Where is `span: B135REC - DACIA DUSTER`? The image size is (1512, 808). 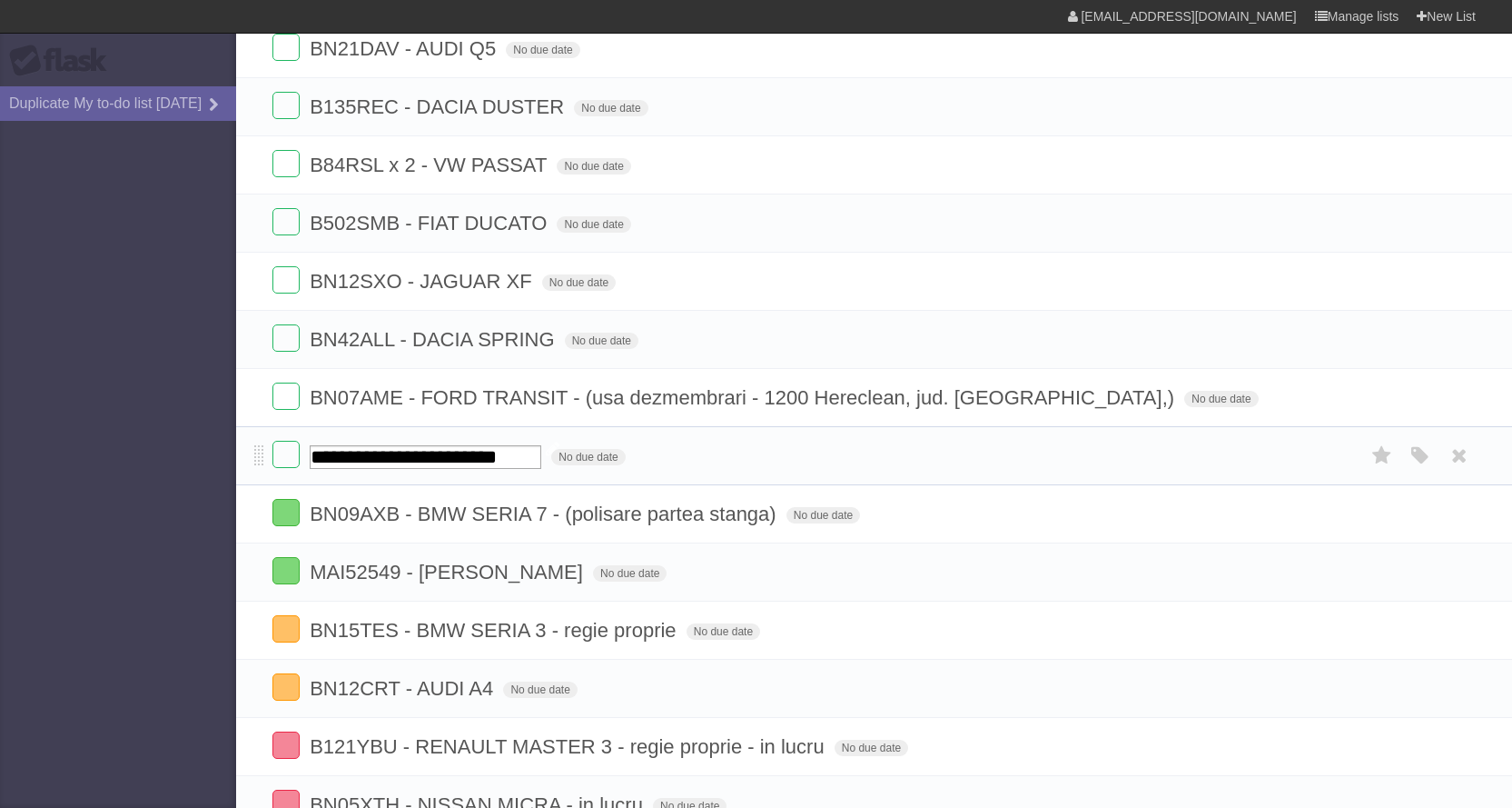
span: B135REC - DACIA DUSTER is located at coordinates (439, 107).